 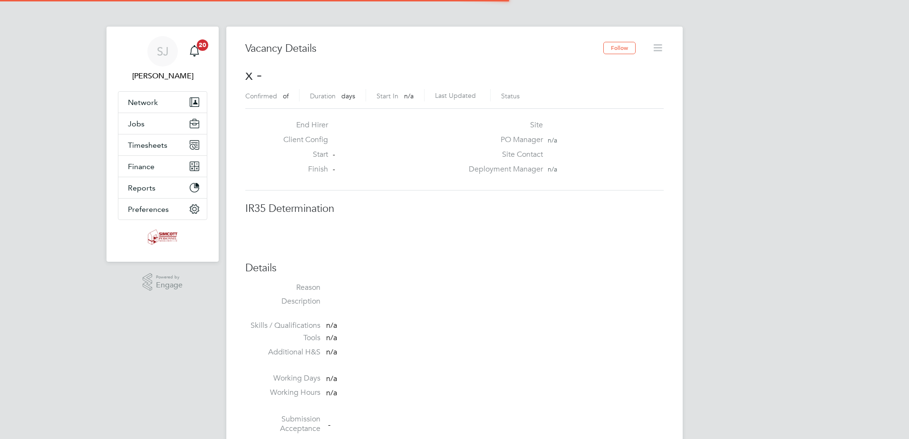 What do you see at coordinates (302, 140) in the screenshot?
I see `label: Client Config` at bounding box center [302, 140].